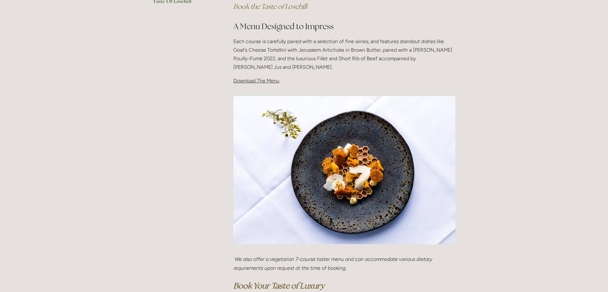 Image resolution: width=608 pixels, height=292 pixels. What do you see at coordinates (256, 80) in the screenshot?
I see `span: Download The Menu` at bounding box center [256, 80].